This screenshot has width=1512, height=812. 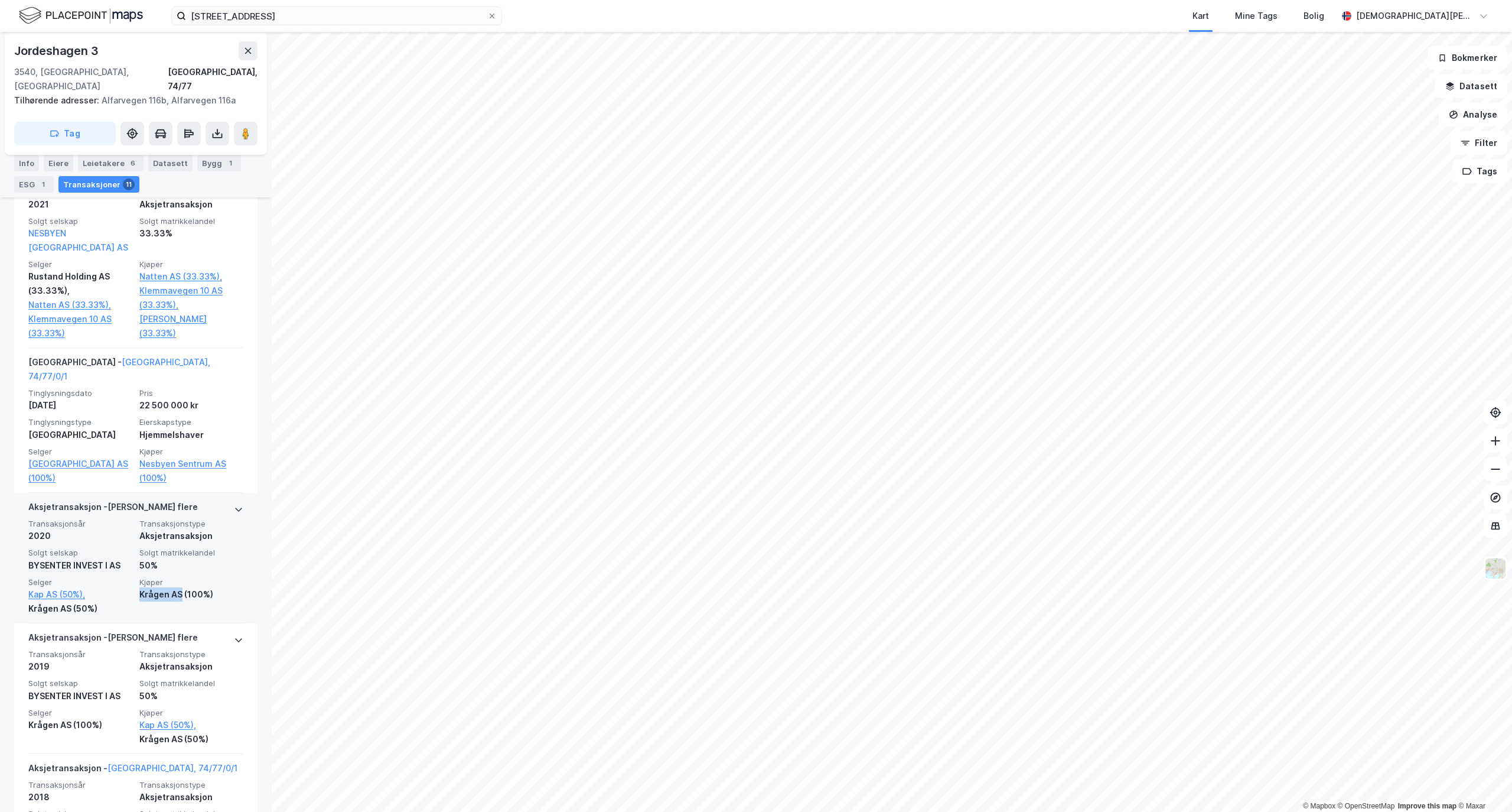 What do you see at coordinates (80, 666) in the screenshot?
I see `div: 2019` at bounding box center [80, 666].